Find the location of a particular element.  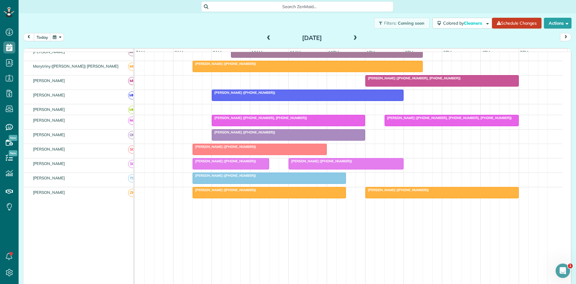

span: 3pm is located at coordinates (447, 52).